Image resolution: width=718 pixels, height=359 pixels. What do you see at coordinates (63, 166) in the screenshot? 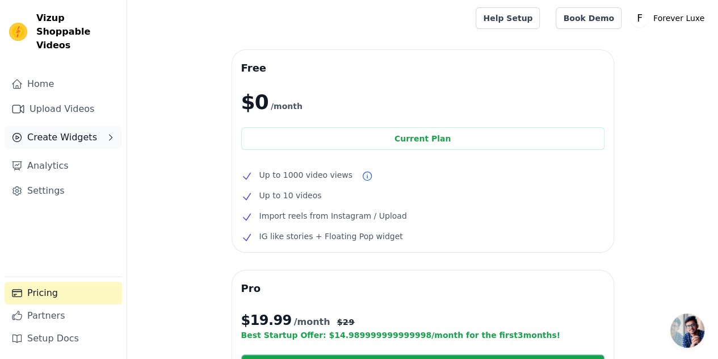
I see `a: Analytics` at bounding box center [63, 166].